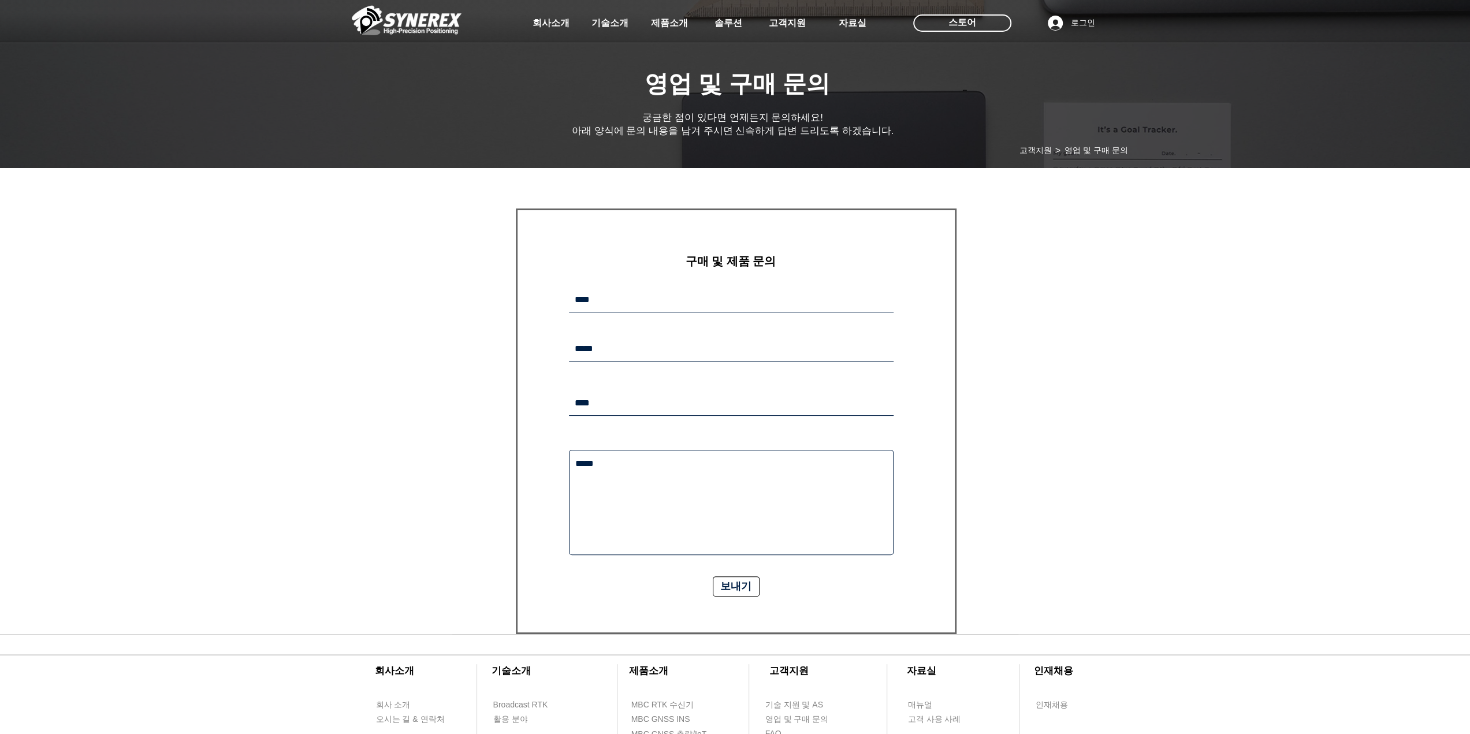  Describe the element at coordinates (520, 705) in the screenshot. I see `span: Broadcast RTK` at that location.